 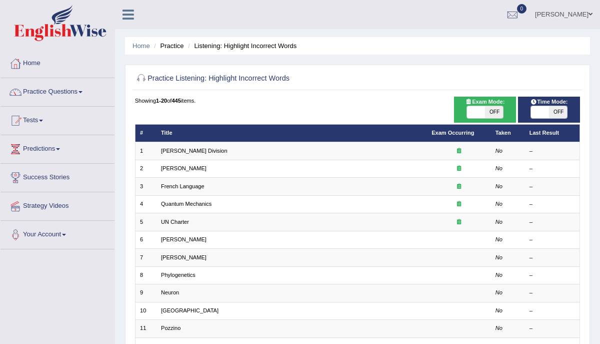 I want to click on td: 8, so click(x=146, y=275).